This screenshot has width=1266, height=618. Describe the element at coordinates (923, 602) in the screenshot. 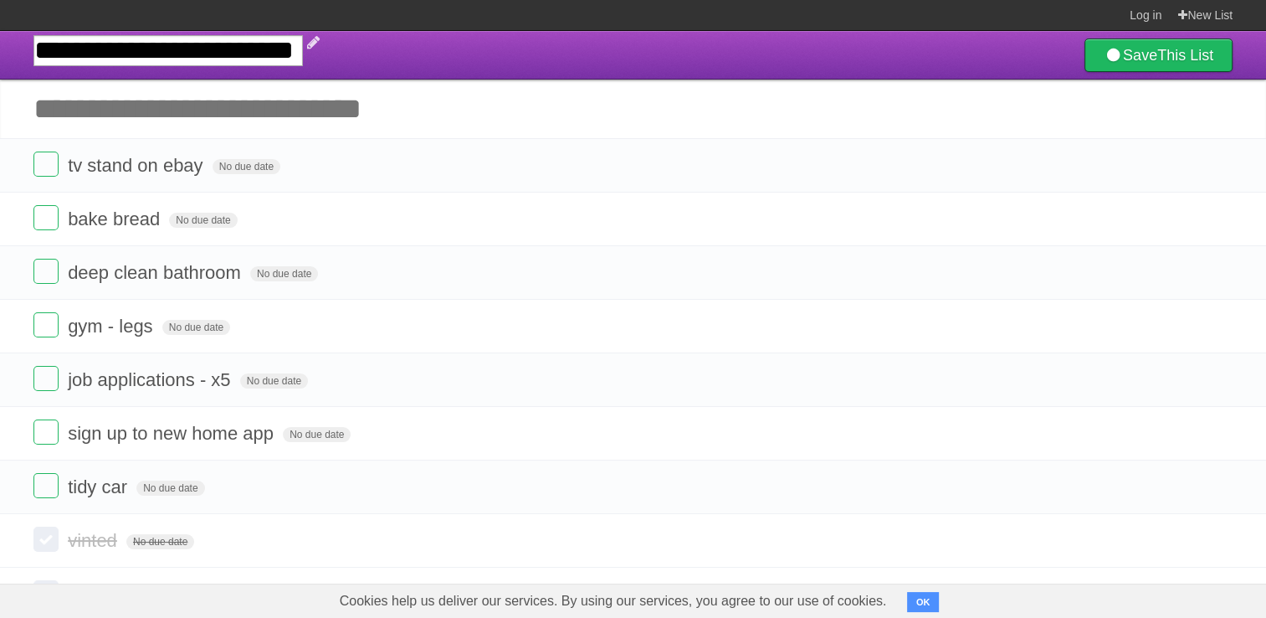

I see `button: OK` at that location.